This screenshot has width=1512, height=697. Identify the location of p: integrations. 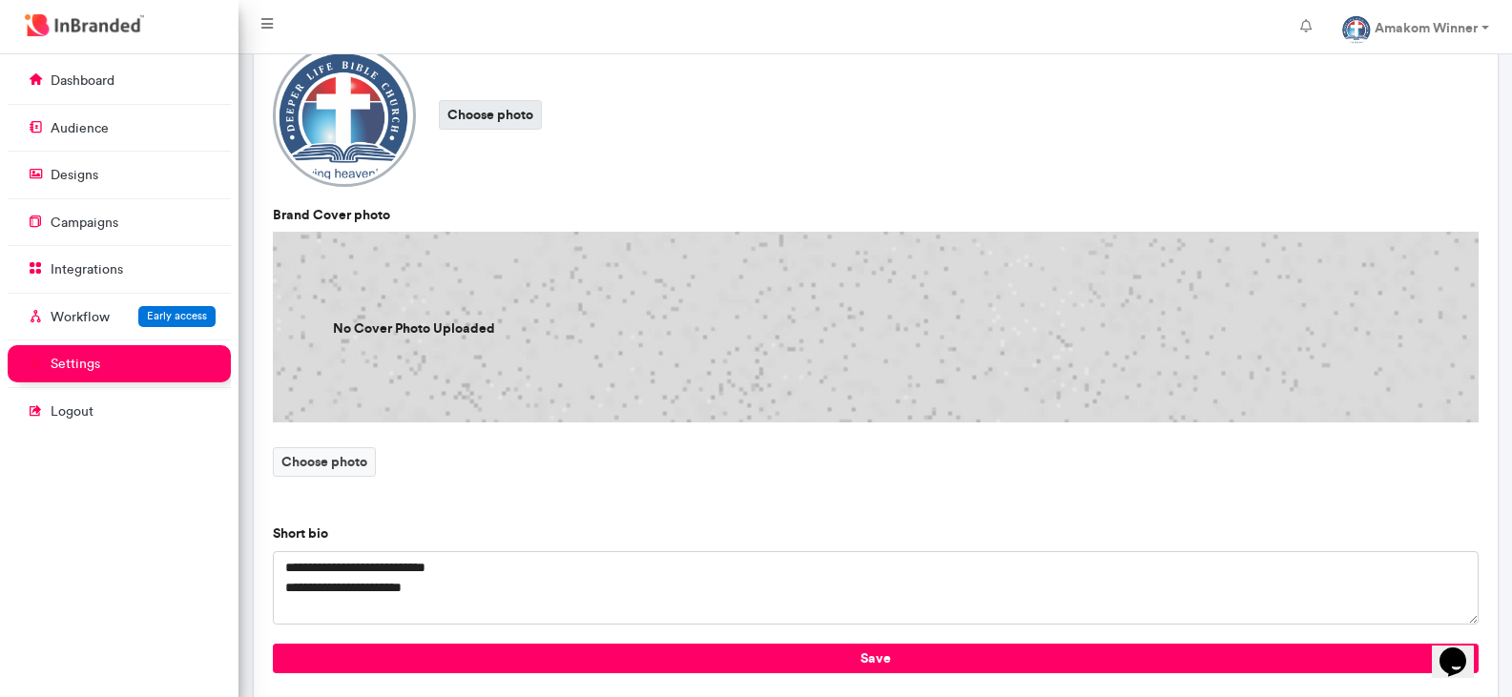
(87, 270).